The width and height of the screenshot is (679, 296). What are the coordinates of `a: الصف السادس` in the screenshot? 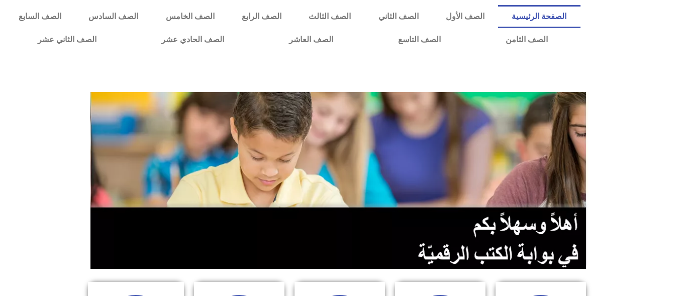 It's located at (113, 17).